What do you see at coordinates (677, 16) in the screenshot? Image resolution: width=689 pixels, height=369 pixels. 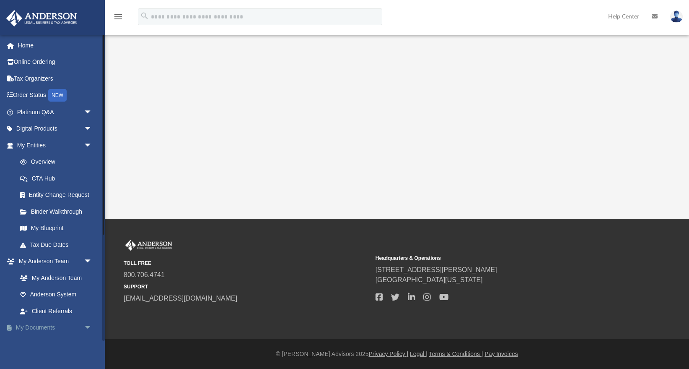 I see `img: User Pic` at bounding box center [677, 16].